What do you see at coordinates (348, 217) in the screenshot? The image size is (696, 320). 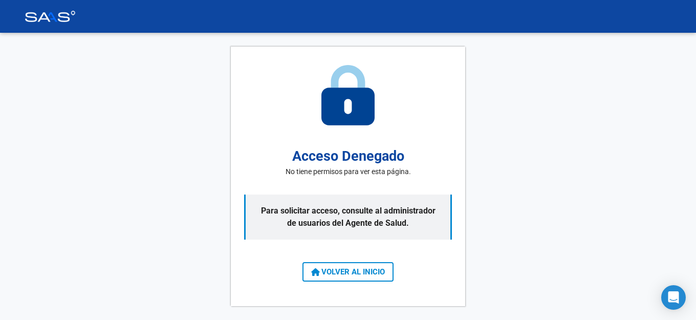 I see `p: Para solicitar acceso, consulte al administrador de usuarios del Agente de Salud.` at bounding box center [348, 217].